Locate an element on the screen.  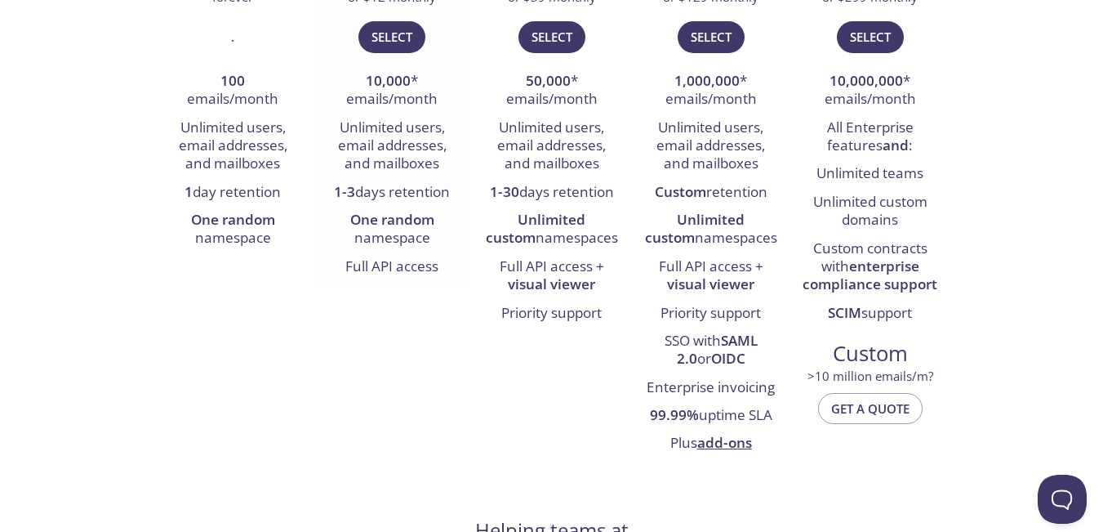
li: Enterprise invoicing is located at coordinates (711, 388).